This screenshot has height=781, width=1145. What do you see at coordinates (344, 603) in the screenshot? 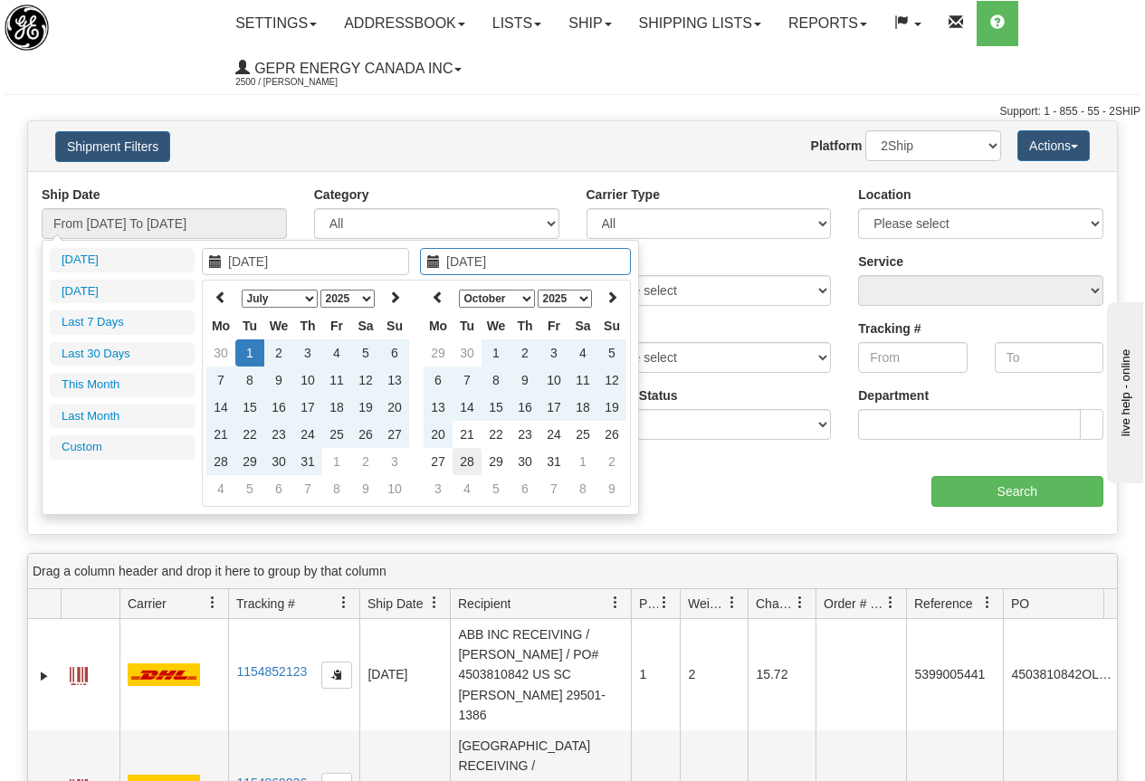
I see `a: Tracking # filter column settings` at bounding box center [344, 603].